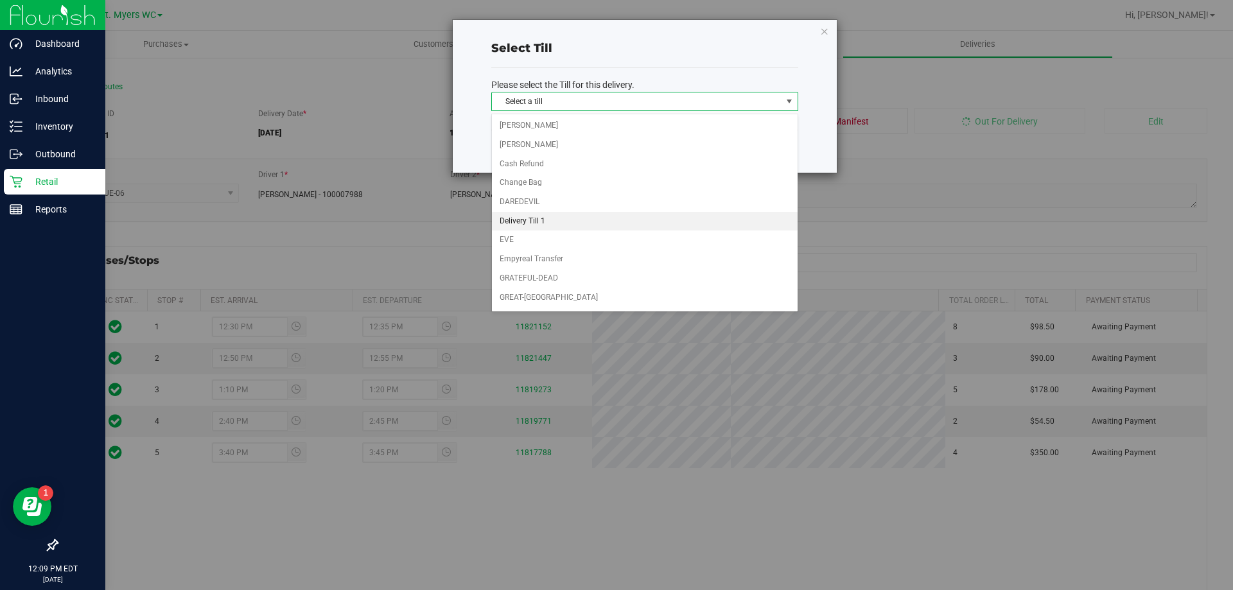  Describe the element at coordinates (645, 317) in the screenshot. I see `li: GREEN-DAY` at that location.